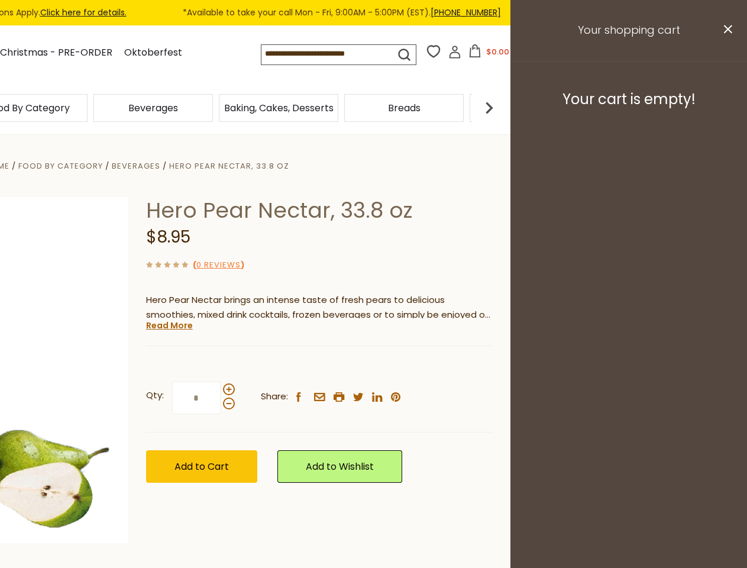  Describe the element at coordinates (83, 12) in the screenshot. I see `a: Click here for details.` at that location.